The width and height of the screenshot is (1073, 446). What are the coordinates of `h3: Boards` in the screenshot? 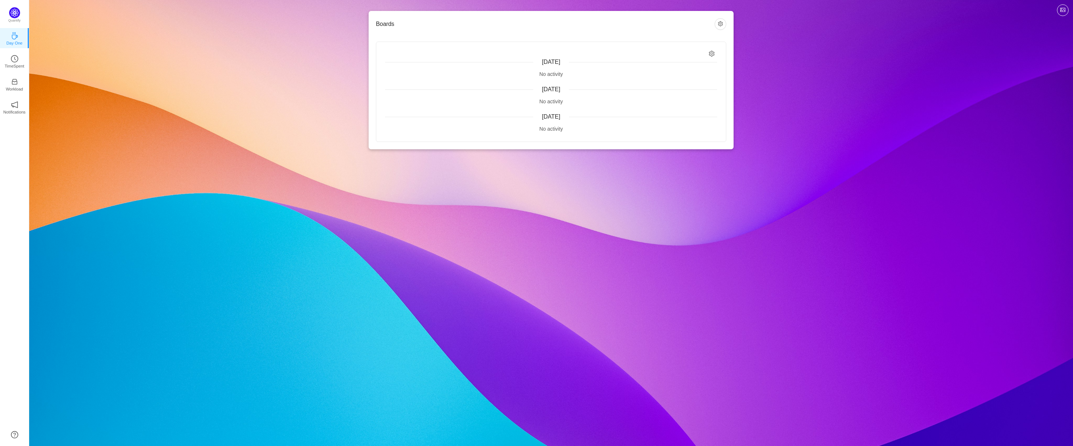 It's located at (545, 24).